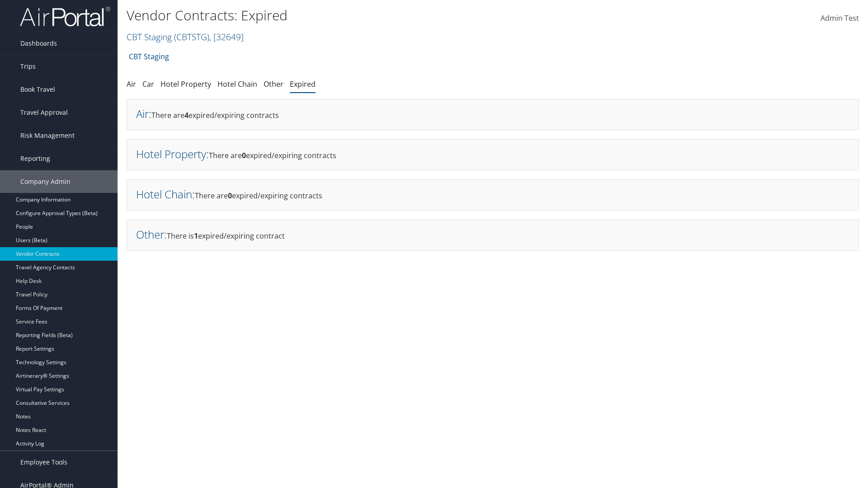  I want to click on div: There is expired/expiring contract, so click(493, 235).